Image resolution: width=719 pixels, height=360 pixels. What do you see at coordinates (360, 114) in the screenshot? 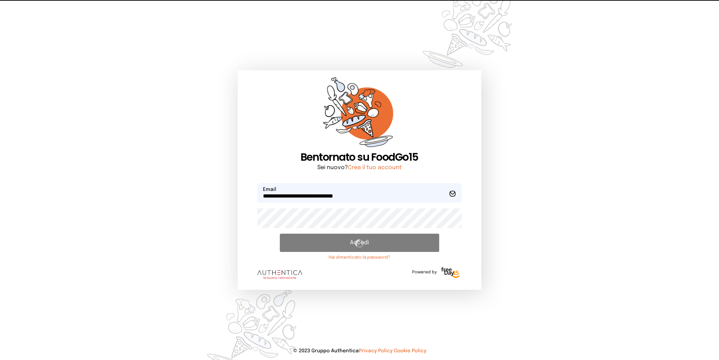
I see `img: sticker-orange.65babaf.png` at bounding box center [360, 114].